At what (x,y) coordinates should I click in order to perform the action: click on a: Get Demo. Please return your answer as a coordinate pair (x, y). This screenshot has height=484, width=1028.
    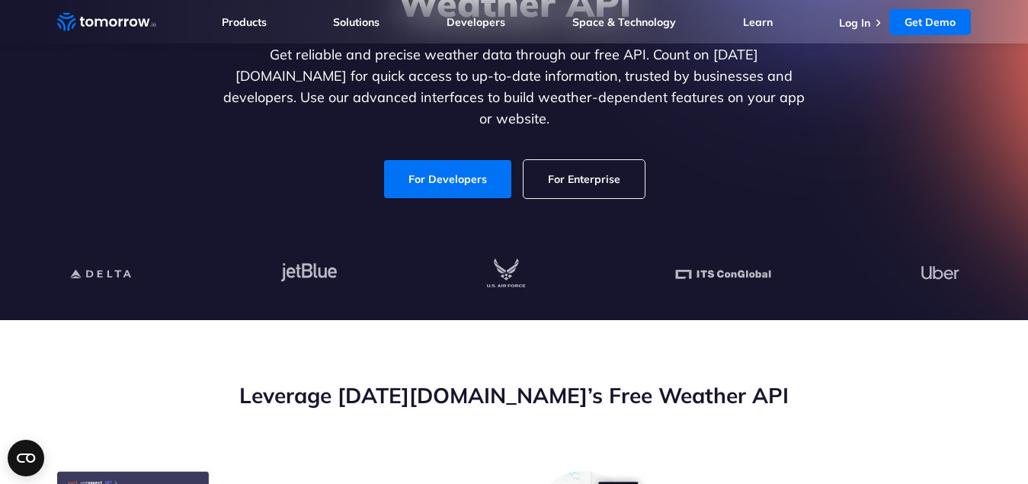
    Looking at the image, I should click on (930, 22).